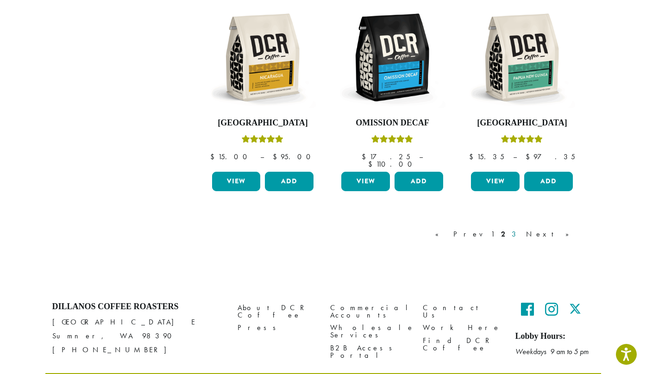 This screenshot has height=374, width=646. What do you see at coordinates (555, 337) in the screenshot?
I see `h5: Lobby Hours:` at bounding box center [555, 337].